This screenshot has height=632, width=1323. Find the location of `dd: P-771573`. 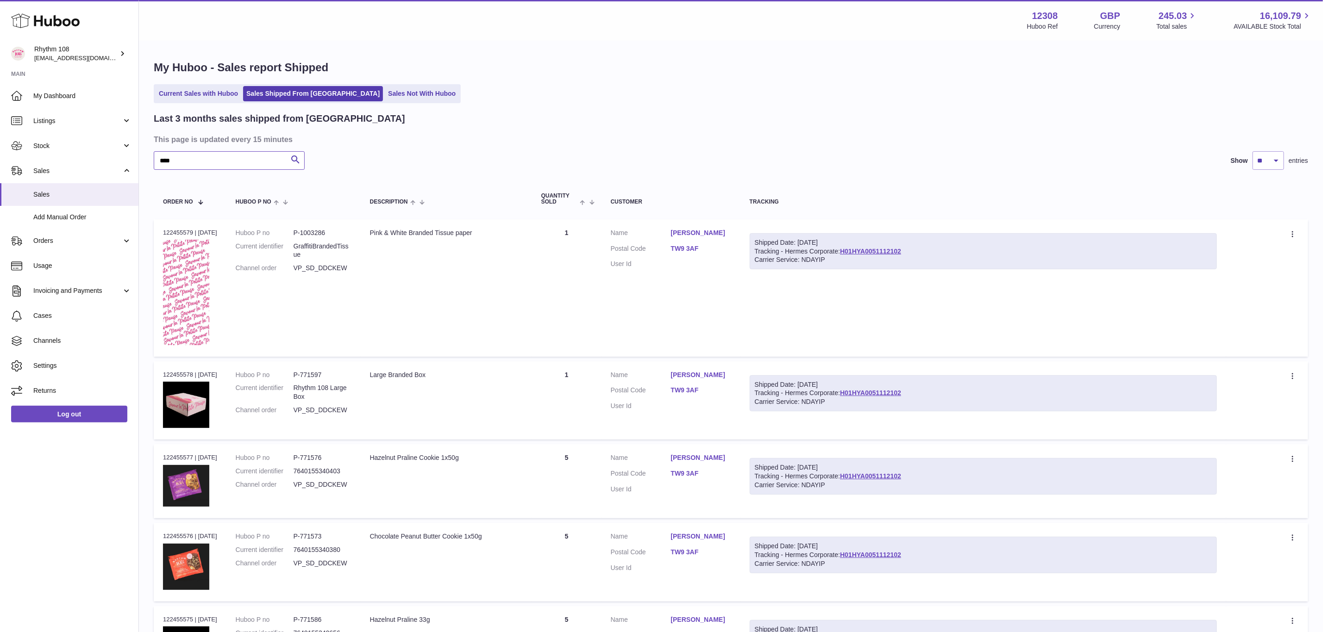

dd: P-771573 is located at coordinates (322, 537).